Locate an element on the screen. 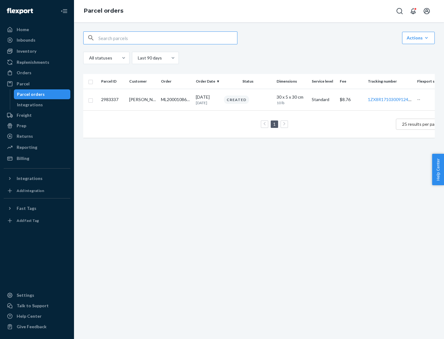  th: Fee is located at coordinates (351, 81).